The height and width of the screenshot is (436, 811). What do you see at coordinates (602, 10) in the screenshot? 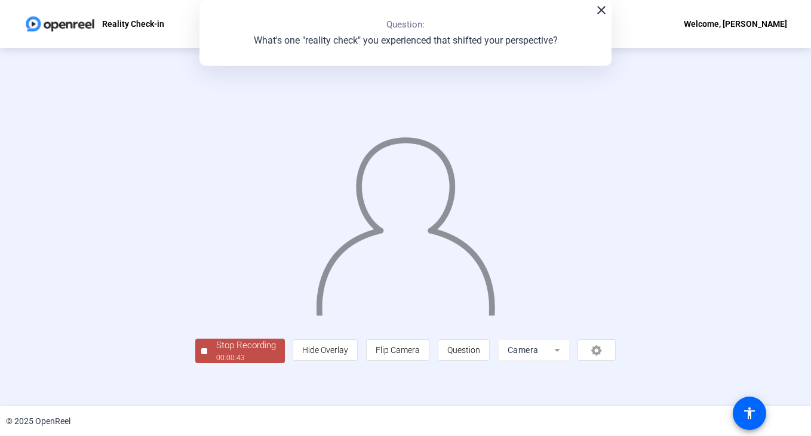
I see `mat-icon: close` at bounding box center [602, 10].